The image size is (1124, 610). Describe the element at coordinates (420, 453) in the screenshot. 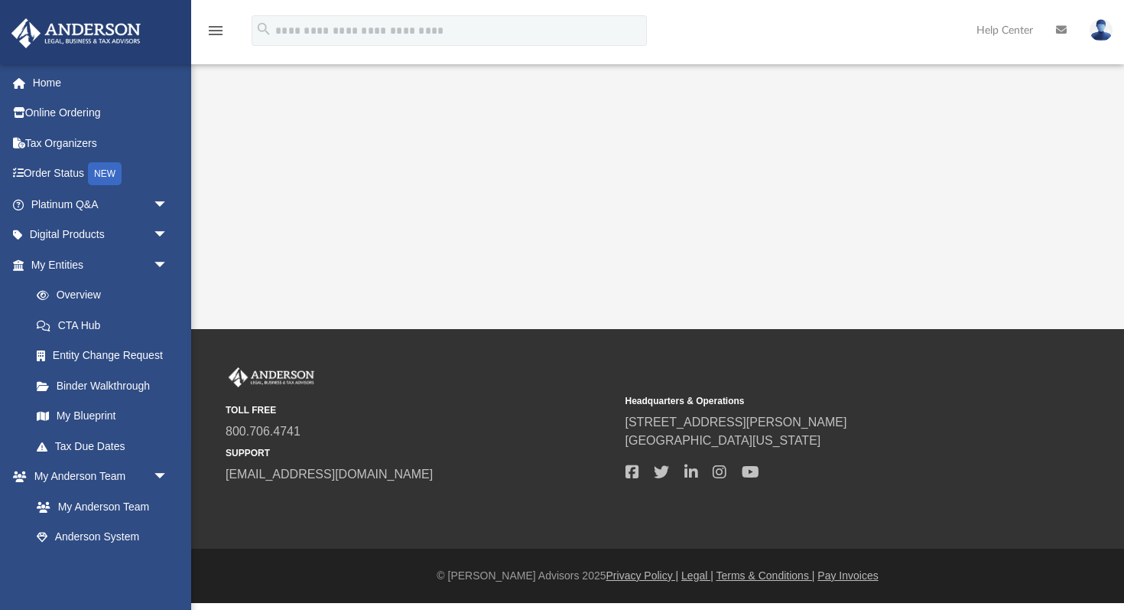

I see `small: SUPPORT` at that location.